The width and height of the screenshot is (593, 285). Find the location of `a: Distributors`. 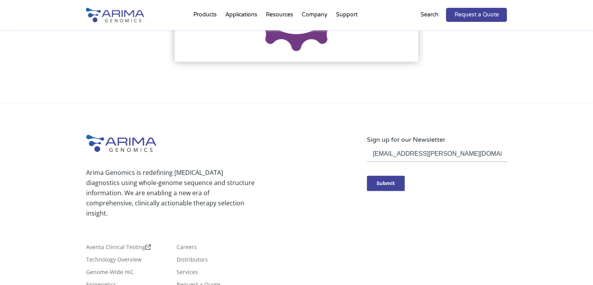

a: Distributors is located at coordinates (192, 261).